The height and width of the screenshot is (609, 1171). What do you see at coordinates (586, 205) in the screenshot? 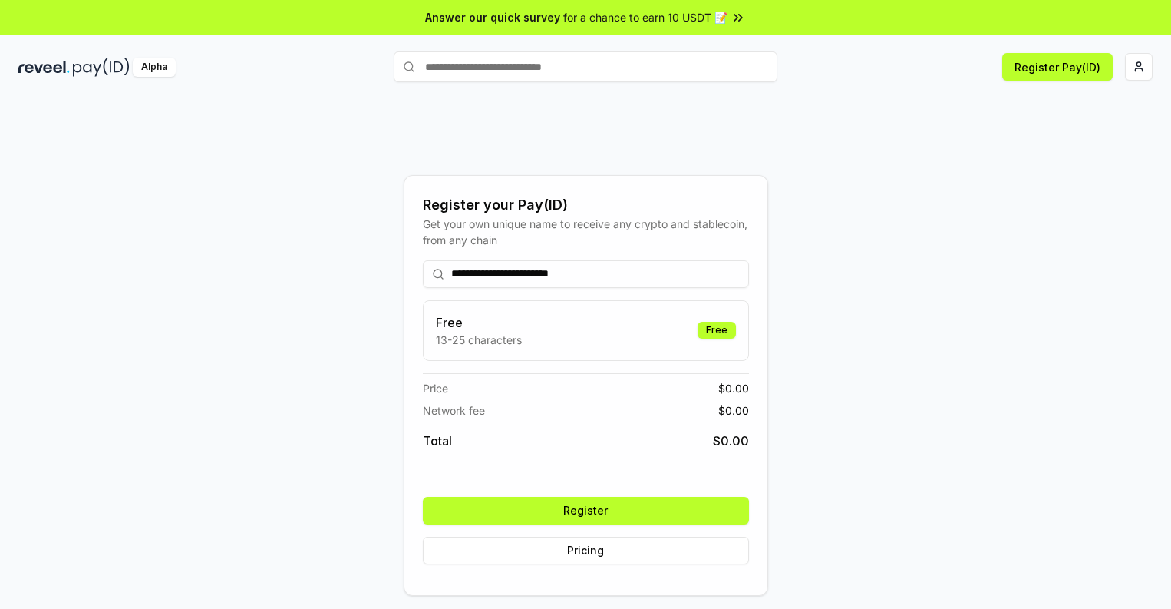
I see `div: Register your Pay(ID)` at bounding box center [586, 205].